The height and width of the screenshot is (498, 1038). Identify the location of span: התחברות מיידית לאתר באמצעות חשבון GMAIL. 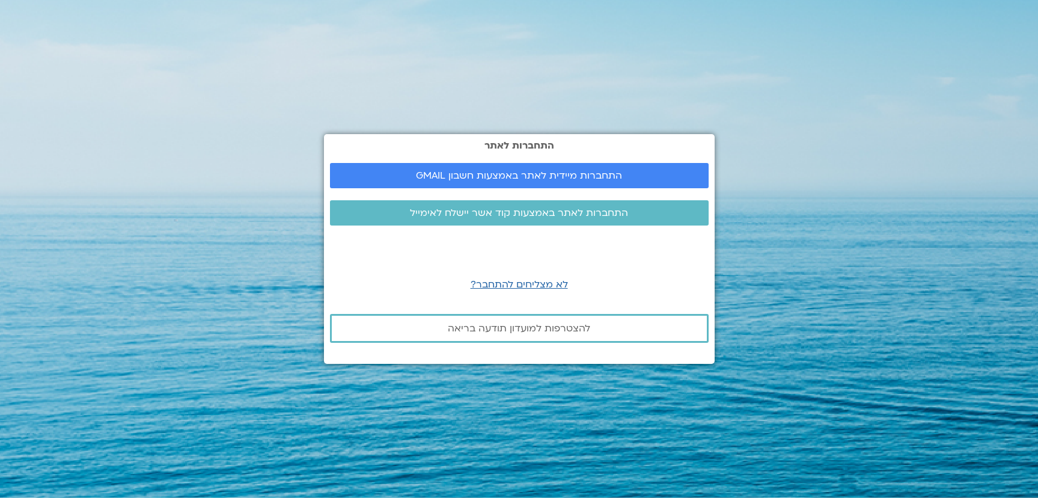
(519, 175).